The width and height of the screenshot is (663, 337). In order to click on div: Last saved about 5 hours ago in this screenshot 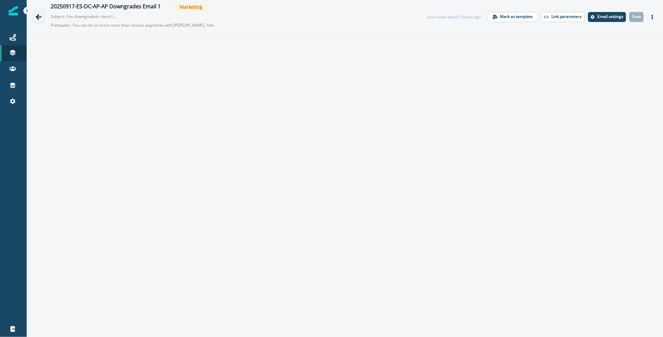, I will do `click(454, 17)`.